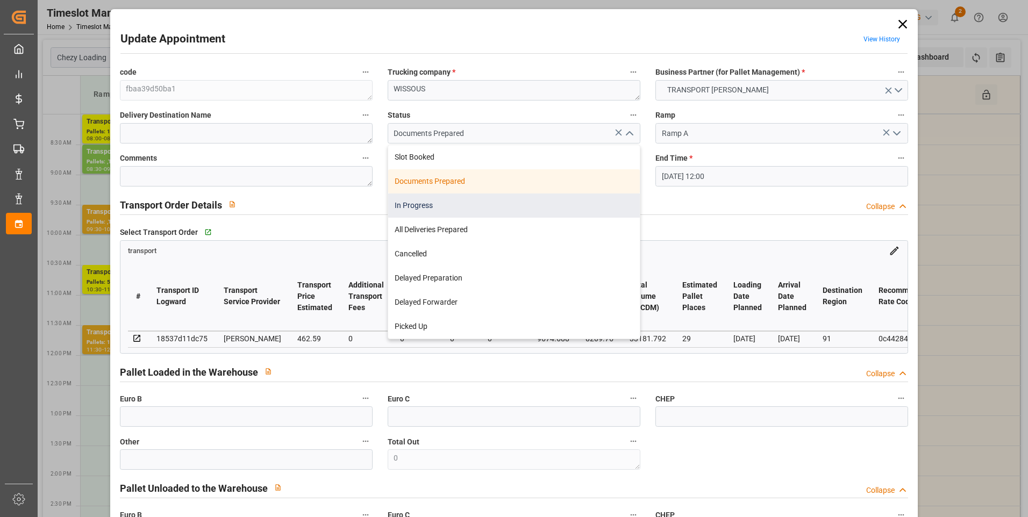 This screenshot has width=1028, height=517. Describe the element at coordinates (514, 205) in the screenshot. I see `div: In Progress` at that location.